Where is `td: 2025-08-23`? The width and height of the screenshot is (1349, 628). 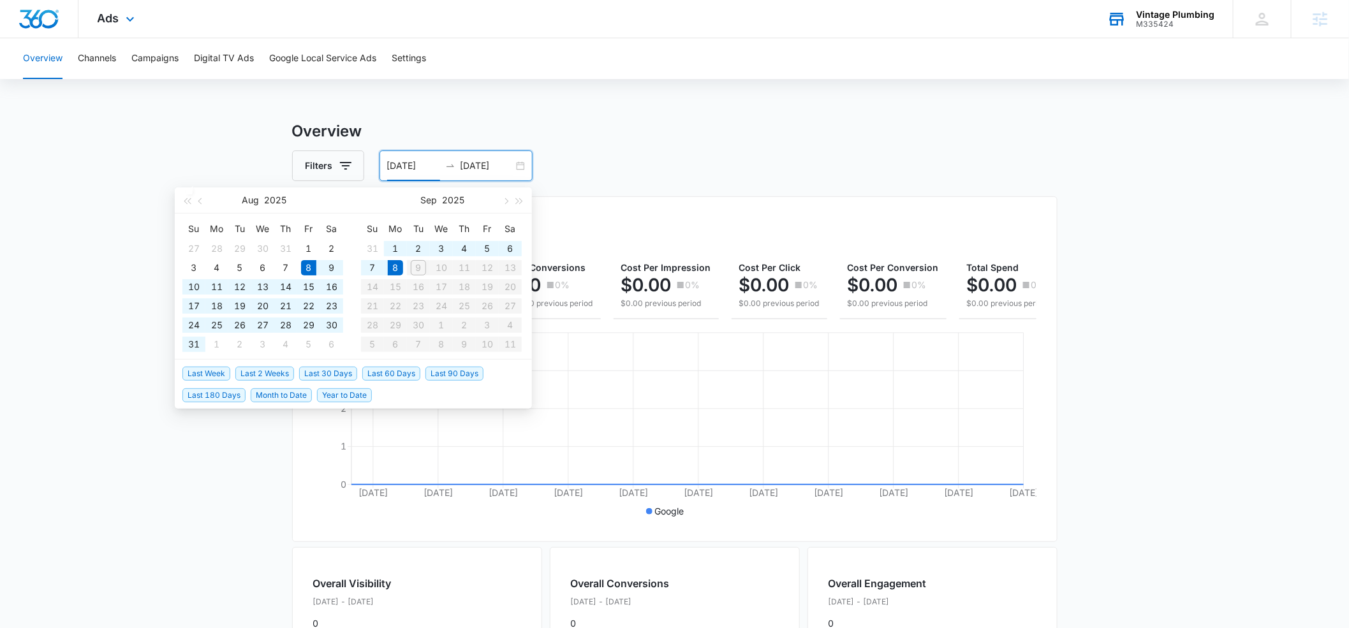 td: 2025-08-23 is located at coordinates (332, 306).